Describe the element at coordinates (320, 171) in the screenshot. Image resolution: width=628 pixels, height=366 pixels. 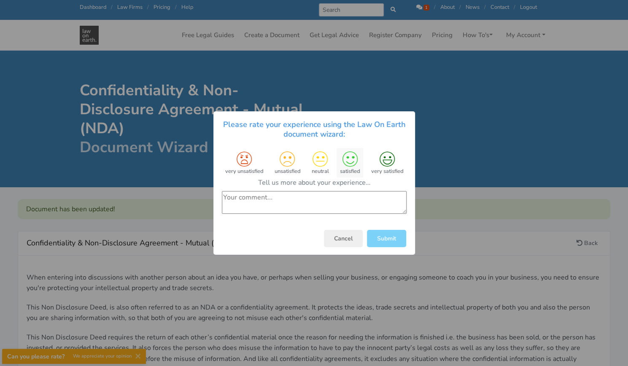
I see `small: neutral` at that location.